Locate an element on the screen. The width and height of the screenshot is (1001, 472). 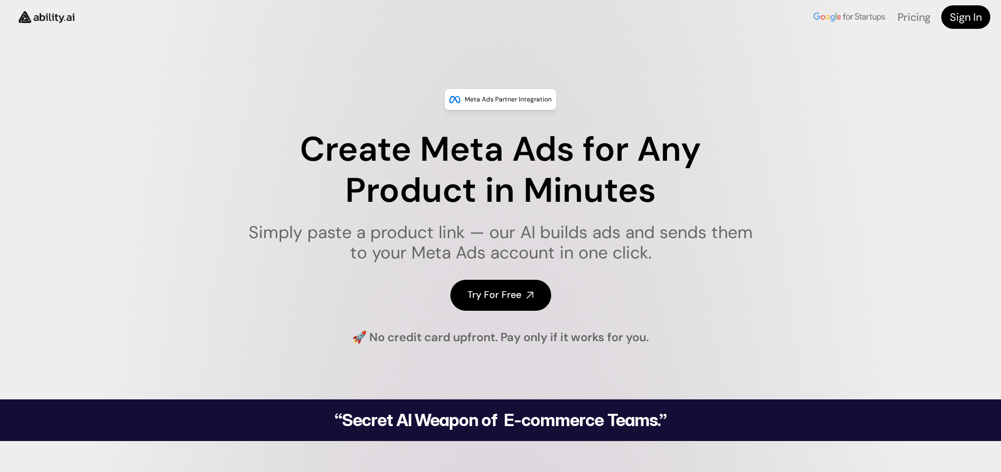
h4: Sign In is located at coordinates (966, 17).